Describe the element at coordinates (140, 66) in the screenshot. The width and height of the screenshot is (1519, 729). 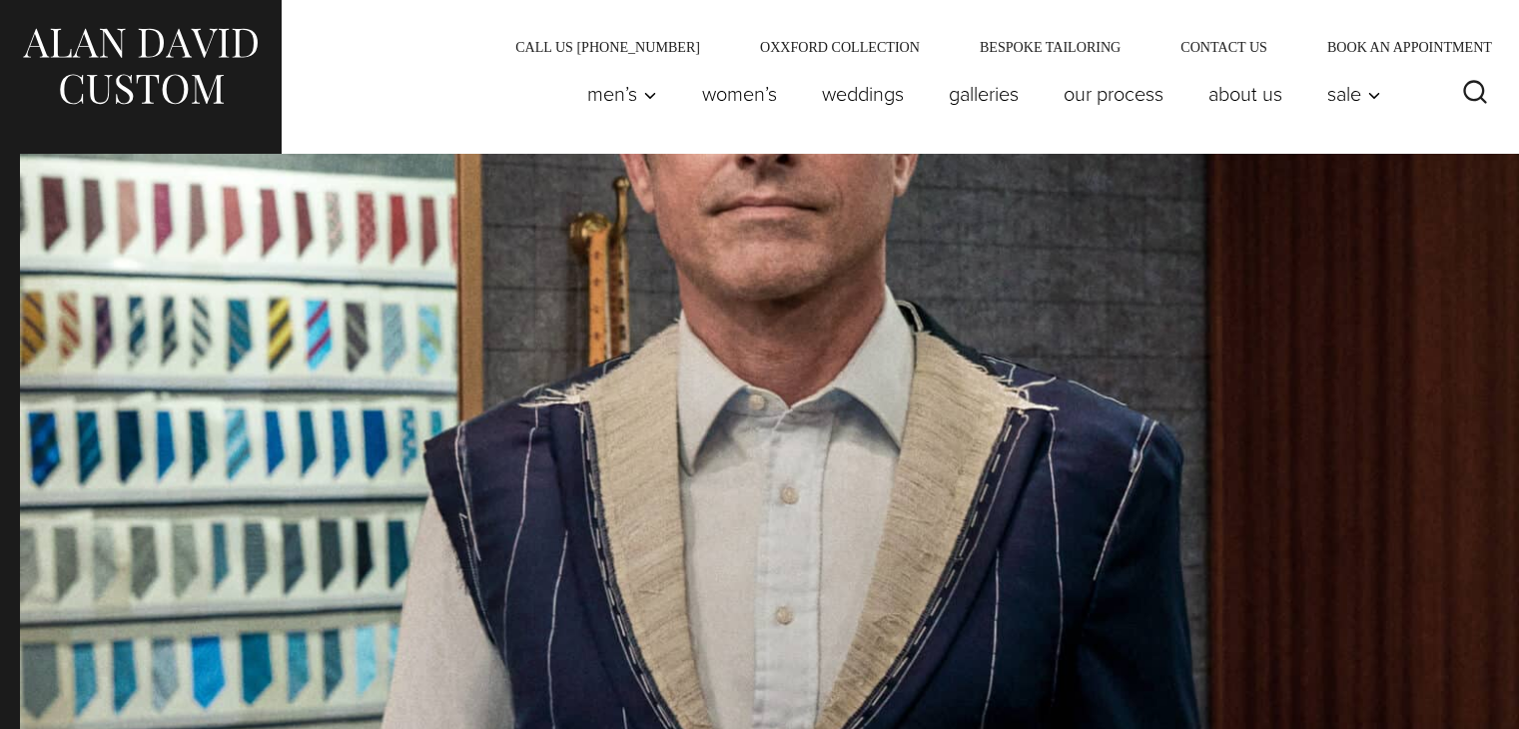
I see `img: Alan David Custom` at that location.